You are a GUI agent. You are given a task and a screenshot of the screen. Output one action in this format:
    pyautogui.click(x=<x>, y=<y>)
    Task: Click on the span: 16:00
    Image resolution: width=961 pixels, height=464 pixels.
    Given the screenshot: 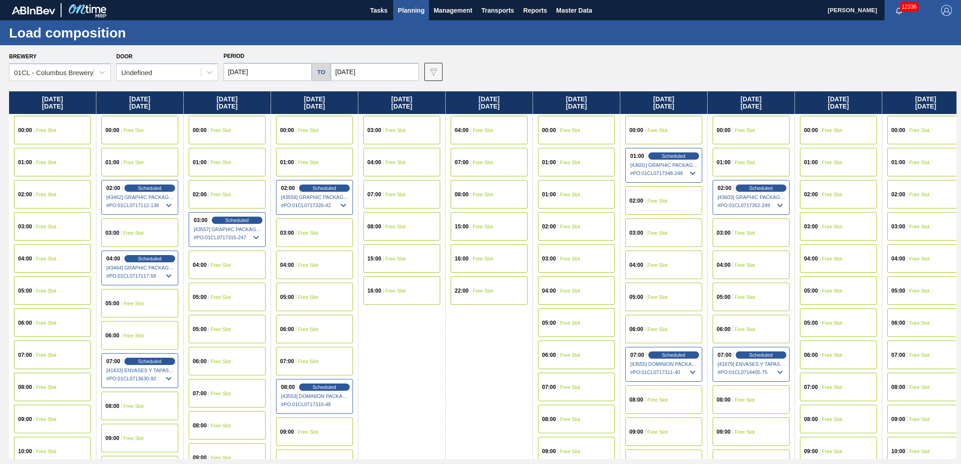 What is the action you would take?
    pyautogui.click(x=461, y=259)
    